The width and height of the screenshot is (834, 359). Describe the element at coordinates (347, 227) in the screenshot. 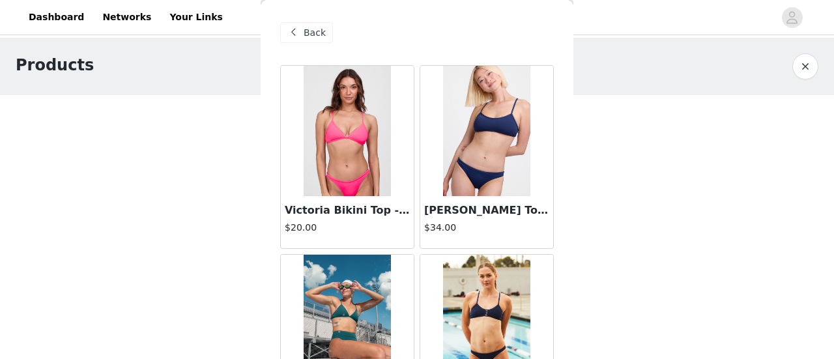

I see `h4: $20.00` at that location.